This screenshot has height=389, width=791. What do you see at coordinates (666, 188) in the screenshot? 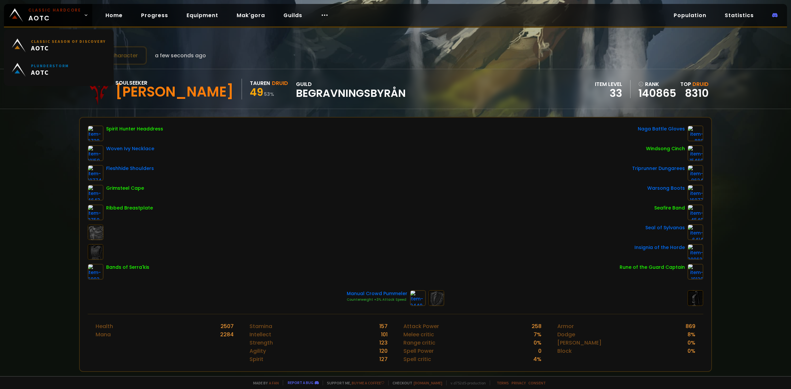
I see `div: Warsong Boots` at bounding box center [666, 188].